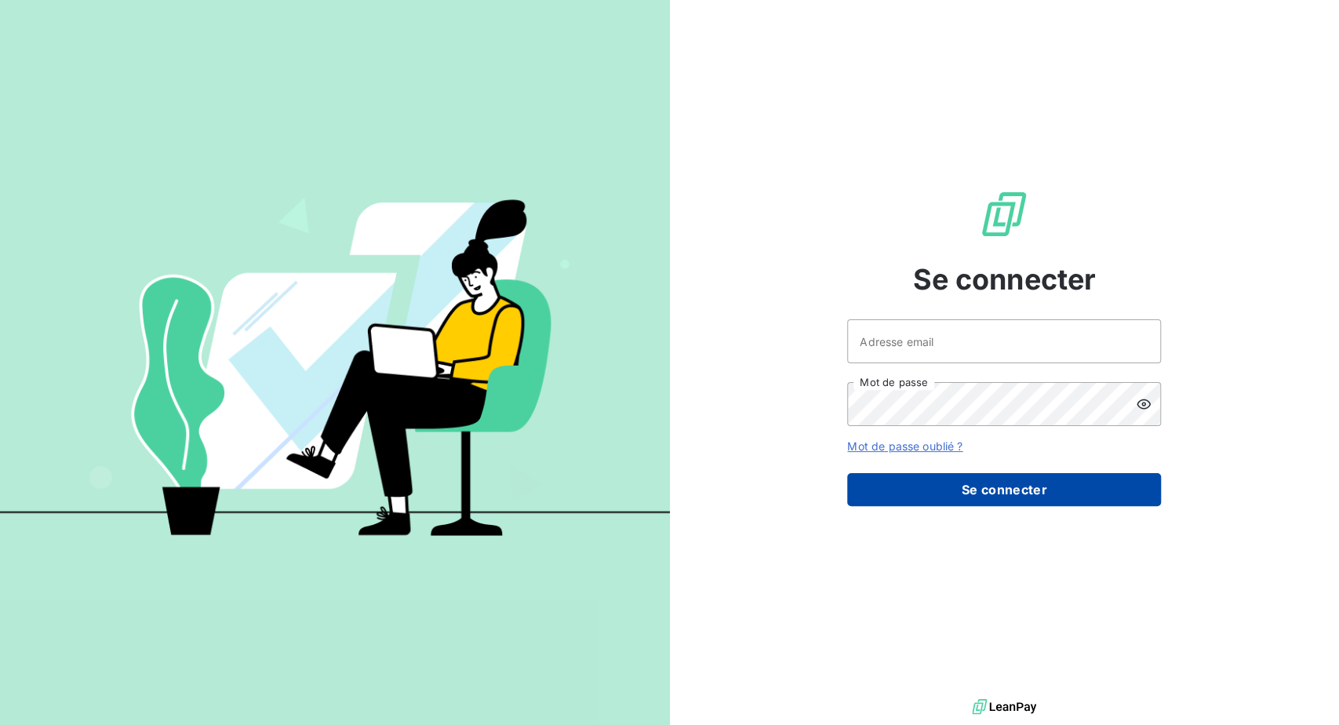 The height and width of the screenshot is (725, 1339). Describe the element at coordinates (1004, 707) in the screenshot. I see `img: logo` at that location.